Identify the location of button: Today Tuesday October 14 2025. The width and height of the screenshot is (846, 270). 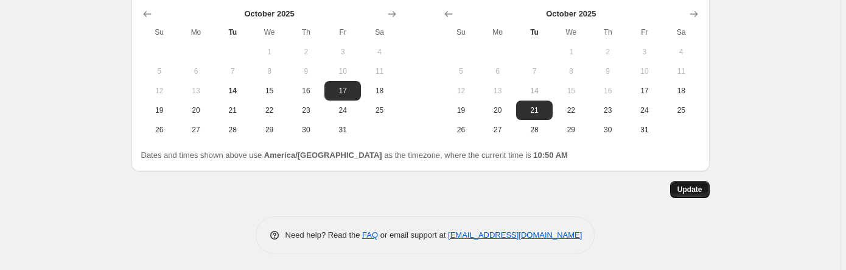
(534, 91).